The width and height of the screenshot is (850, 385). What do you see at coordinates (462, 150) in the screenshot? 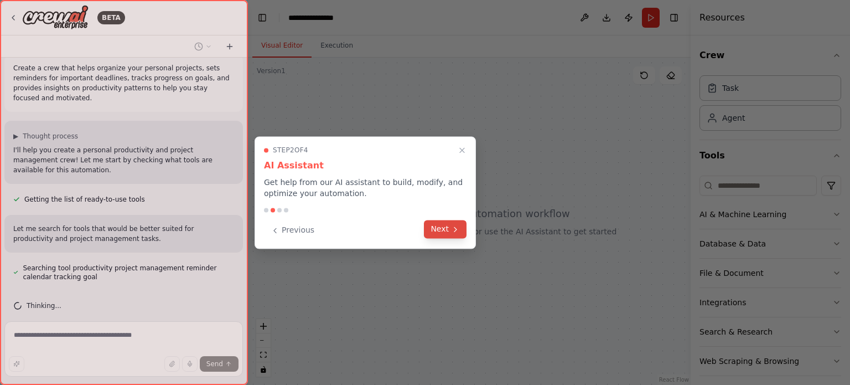
I see `button: Close walkthrough` at bounding box center [462, 150].